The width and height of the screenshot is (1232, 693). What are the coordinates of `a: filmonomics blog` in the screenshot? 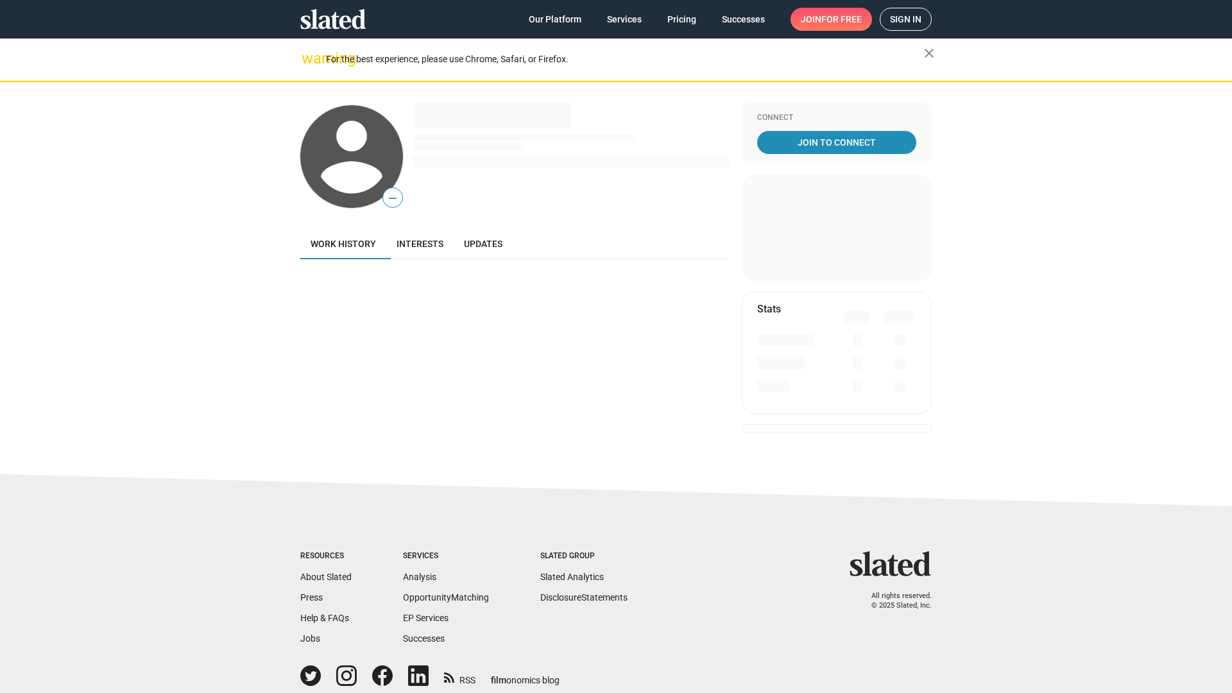 It's located at (525, 675).